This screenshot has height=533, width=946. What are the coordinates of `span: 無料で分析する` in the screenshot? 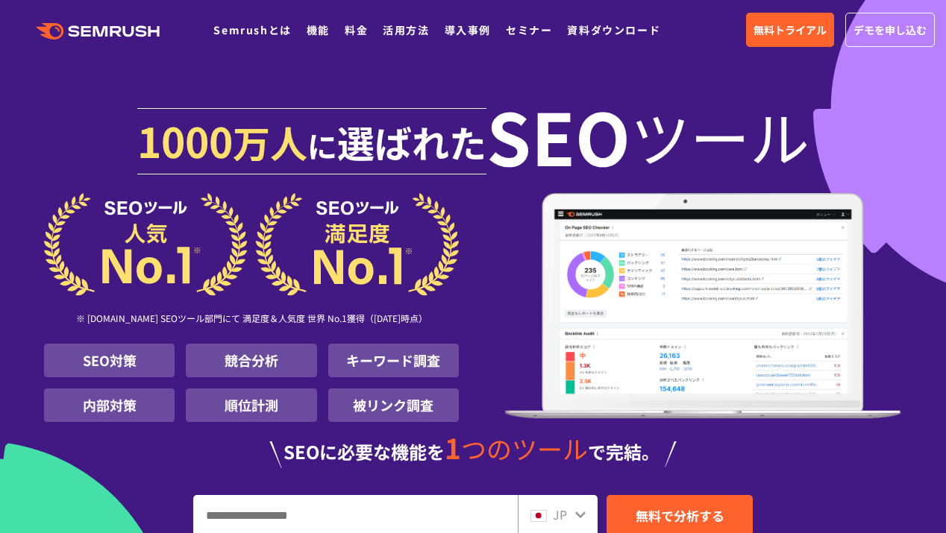 It's located at (680, 516).